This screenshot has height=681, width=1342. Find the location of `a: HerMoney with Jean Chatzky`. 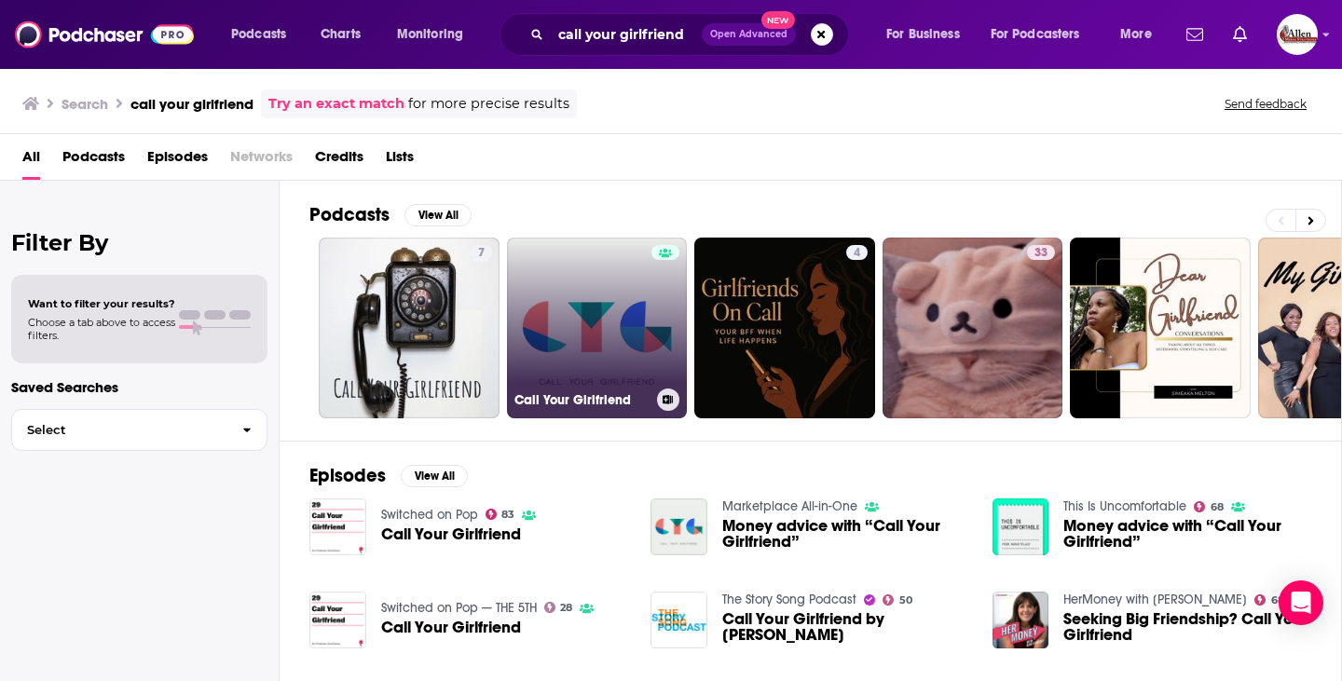

a: HerMoney with Jean Chatzky is located at coordinates (1154, 599).